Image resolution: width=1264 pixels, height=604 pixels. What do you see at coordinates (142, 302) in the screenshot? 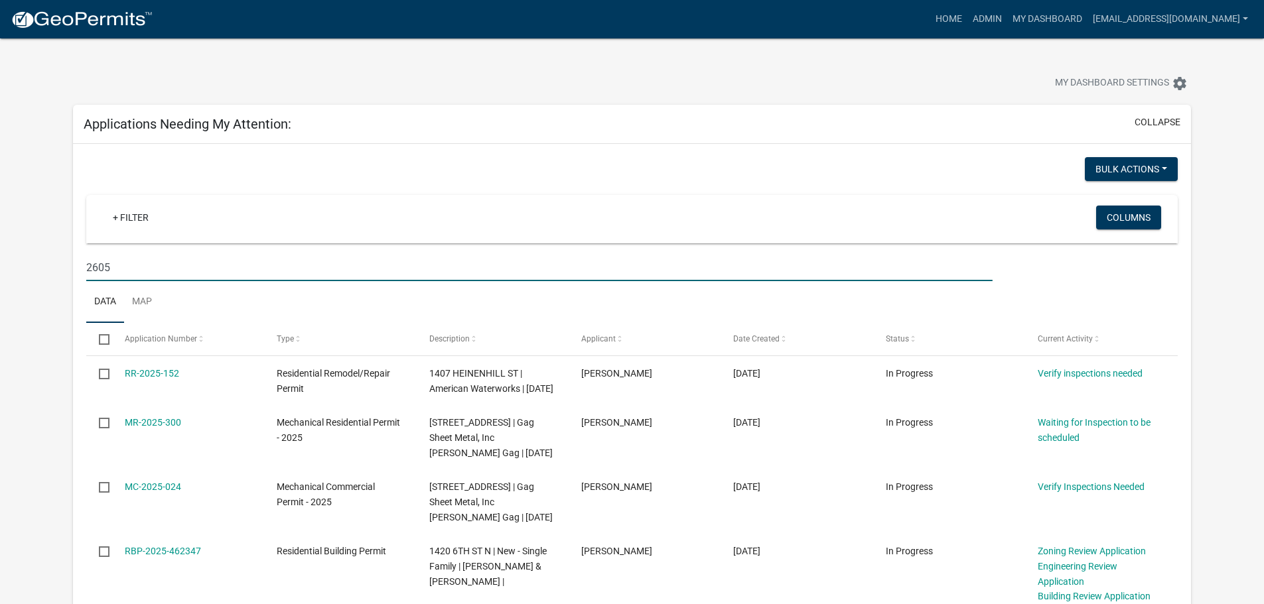
I see `a: Map` at bounding box center [142, 302].